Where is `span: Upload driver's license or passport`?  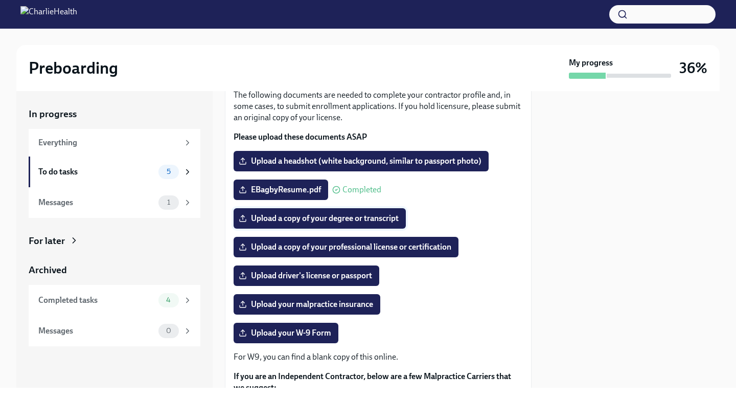 span: Upload driver's license or passport is located at coordinates (306, 275).